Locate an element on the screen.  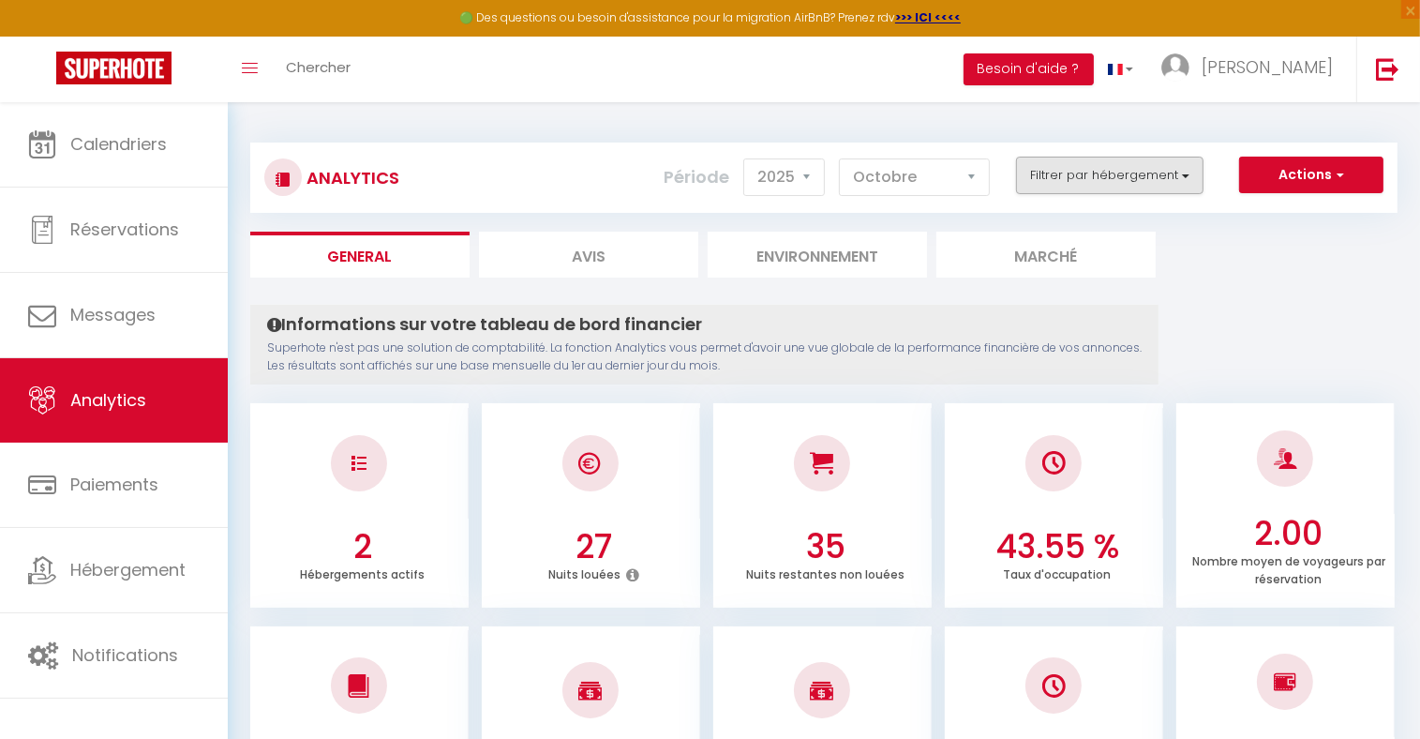
h3: 35 is located at coordinates (826, 546).